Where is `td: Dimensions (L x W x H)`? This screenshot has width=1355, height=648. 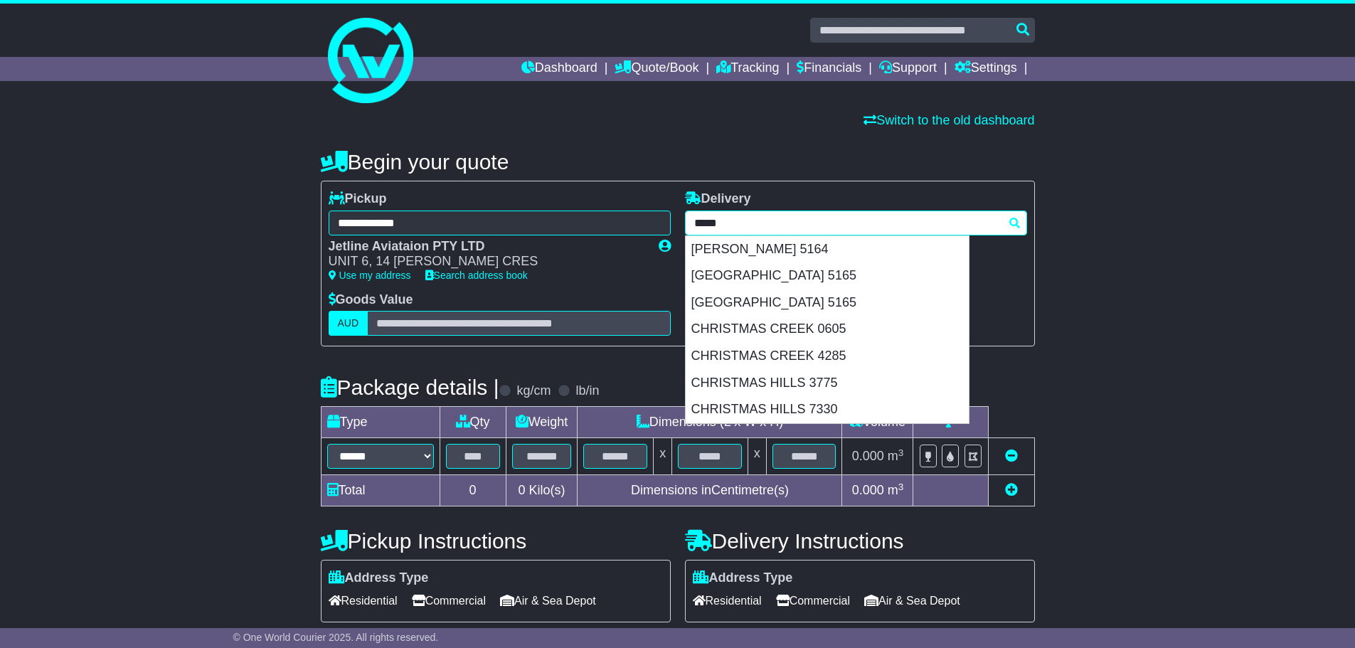
td: Dimensions (L x W x H) is located at coordinates (710, 422).